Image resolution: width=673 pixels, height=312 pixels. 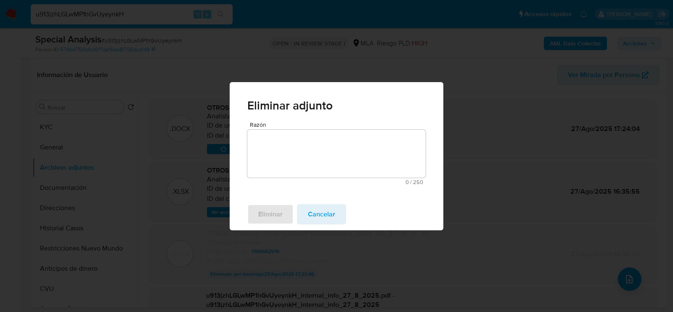 I want to click on div: Eliminar adjunto, so click(x=337, y=156).